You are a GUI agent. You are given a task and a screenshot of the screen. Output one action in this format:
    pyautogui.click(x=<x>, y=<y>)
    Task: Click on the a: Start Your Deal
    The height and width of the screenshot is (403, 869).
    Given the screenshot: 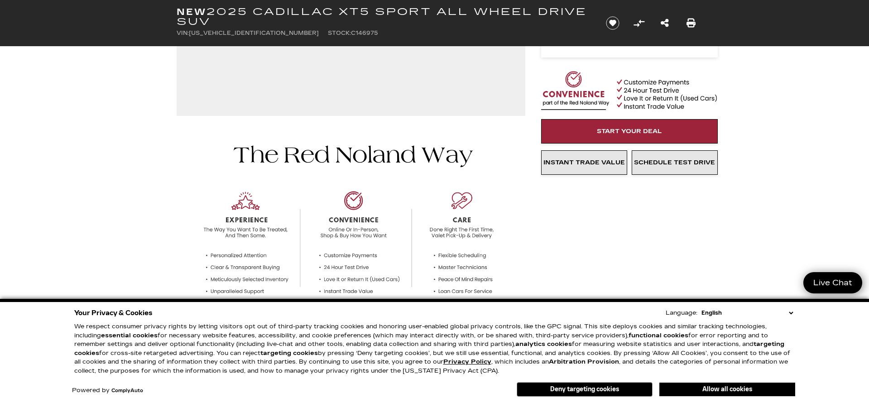 What is the action you would take?
    pyautogui.click(x=630, y=131)
    